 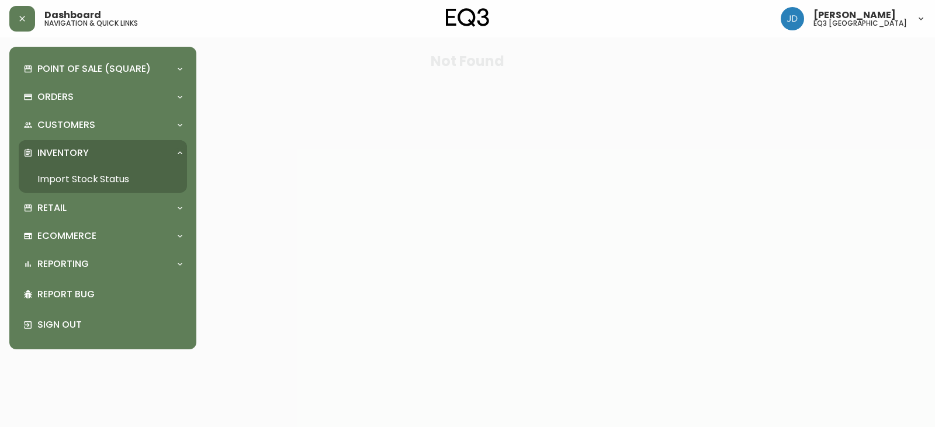 I want to click on div: Ecommerce, so click(x=103, y=236).